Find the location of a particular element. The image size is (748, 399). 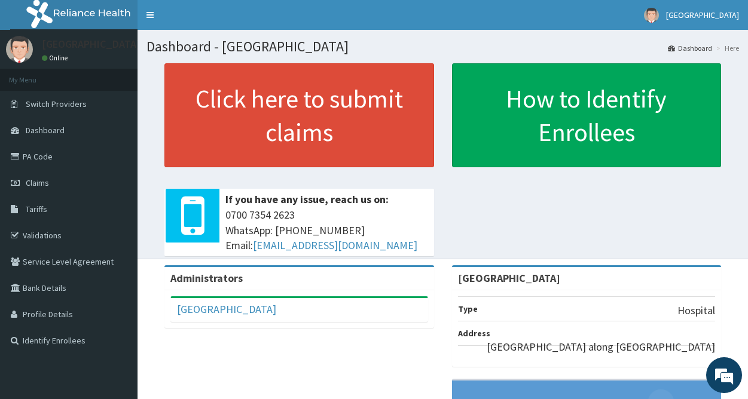

span: Switch Providers is located at coordinates (56, 104).